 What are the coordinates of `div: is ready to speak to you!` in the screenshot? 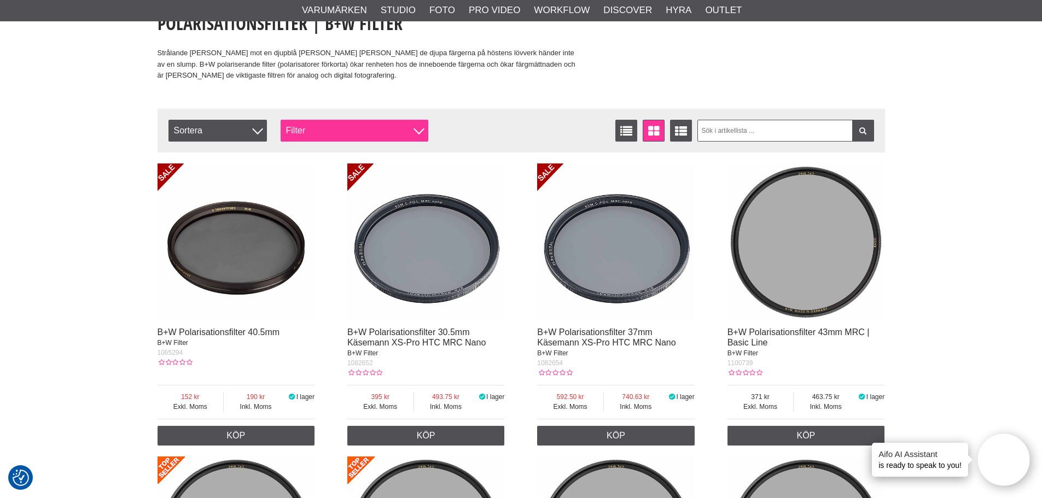 It's located at (920, 460).